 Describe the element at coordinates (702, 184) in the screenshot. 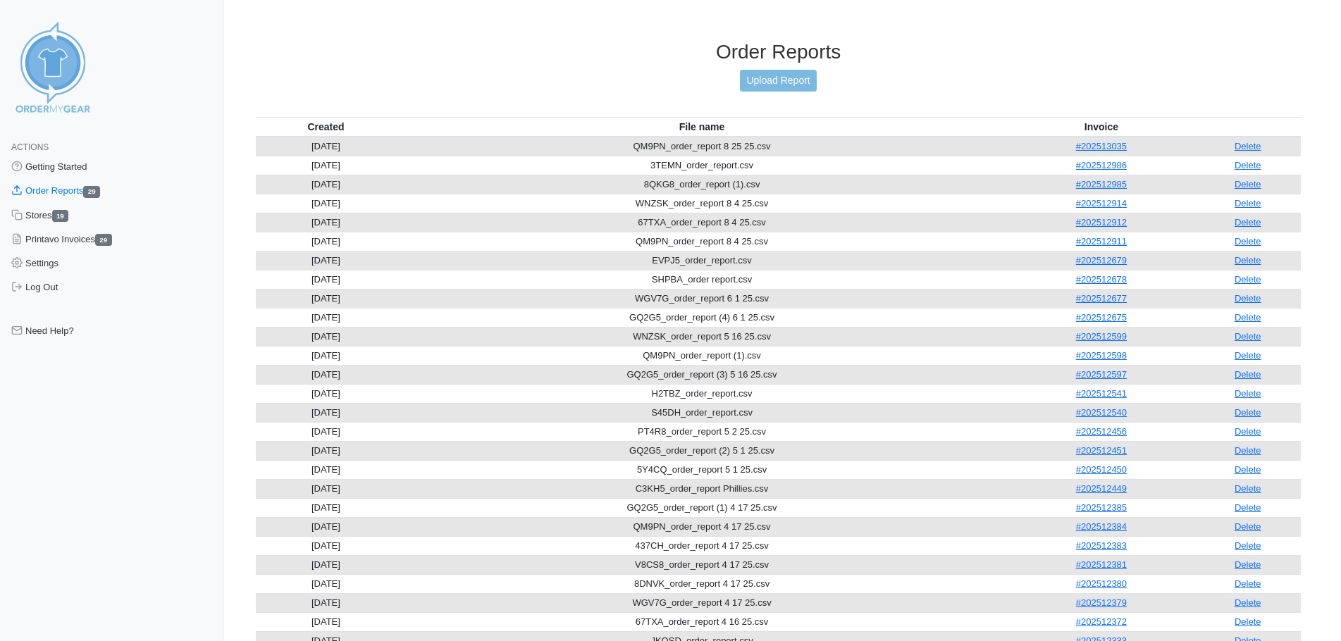

I see `td: 8QKG8_order_report (1).csv` at that location.